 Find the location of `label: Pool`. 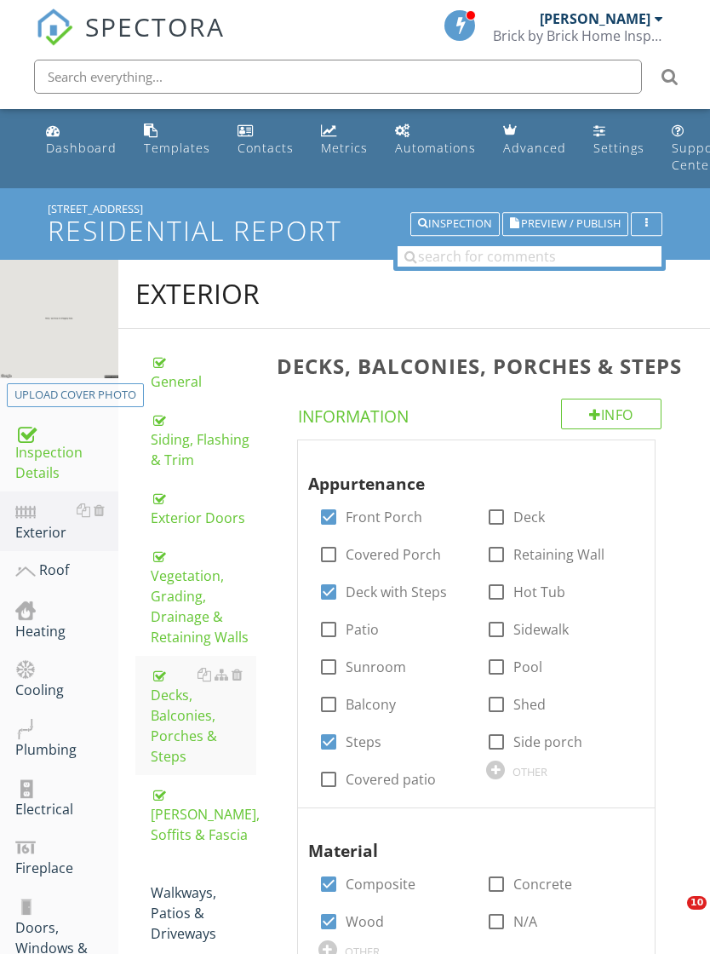

label: Pool is located at coordinates (528, 667).